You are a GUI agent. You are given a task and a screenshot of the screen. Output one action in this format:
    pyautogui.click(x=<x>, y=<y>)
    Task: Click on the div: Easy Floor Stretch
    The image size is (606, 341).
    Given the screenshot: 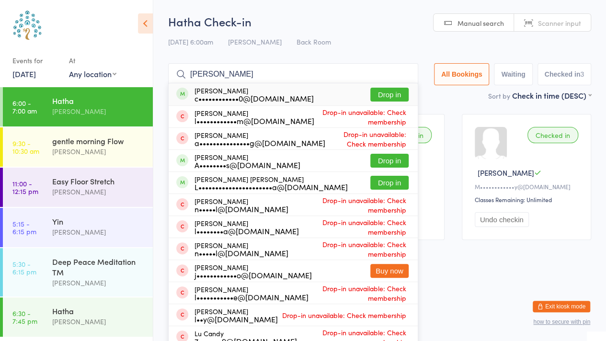 What is the action you would take?
    pyautogui.click(x=98, y=181)
    